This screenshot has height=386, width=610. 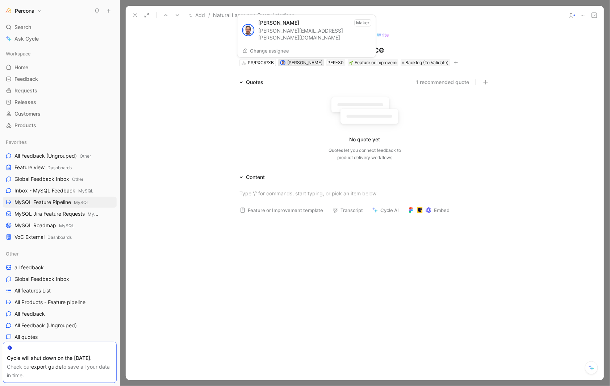 What do you see at coordinates (54, 191) in the screenshot?
I see `span: Inbox - MySQL Feedback` at bounding box center [54, 191].